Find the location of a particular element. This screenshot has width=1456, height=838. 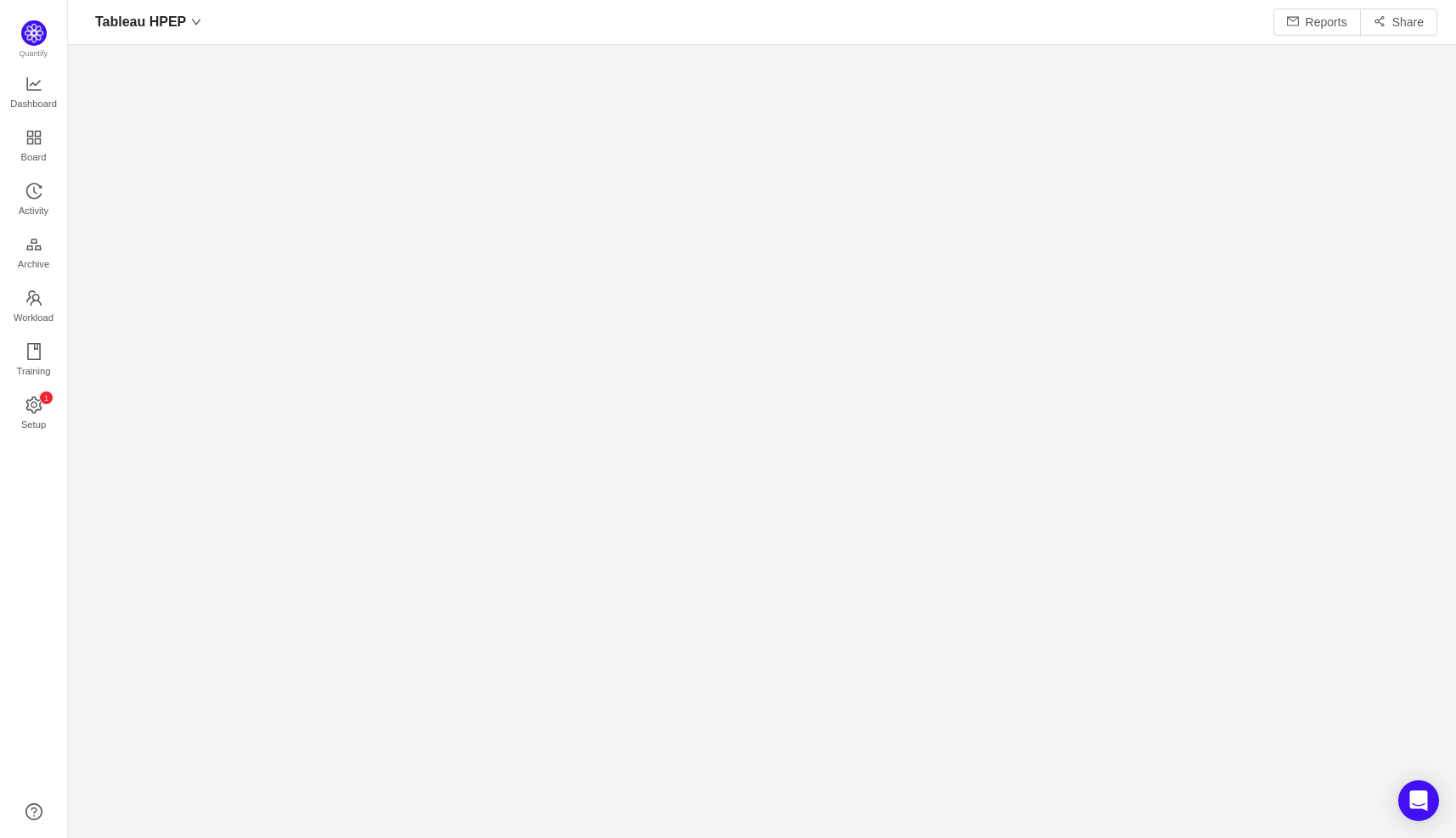

span: Setup is located at coordinates (33, 424).